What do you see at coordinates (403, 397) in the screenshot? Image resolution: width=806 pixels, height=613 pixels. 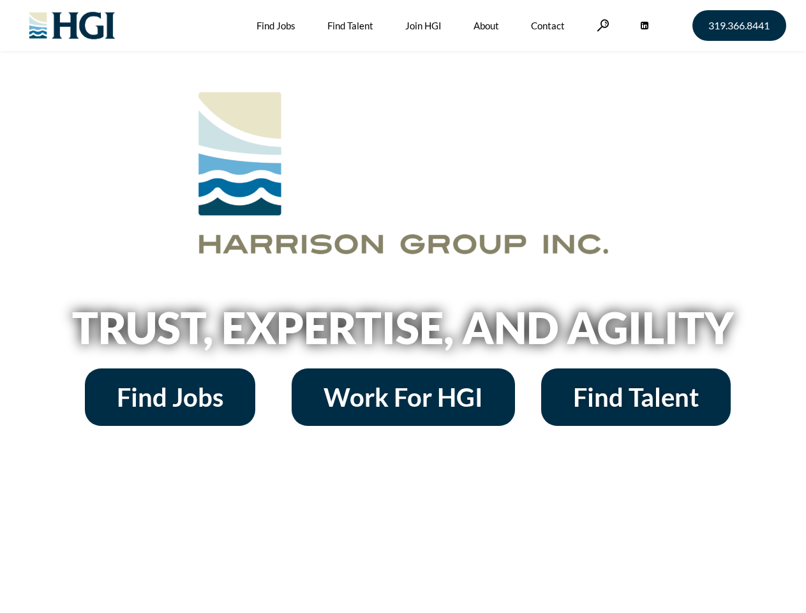 I see `a: Work For HGI` at bounding box center [403, 397].